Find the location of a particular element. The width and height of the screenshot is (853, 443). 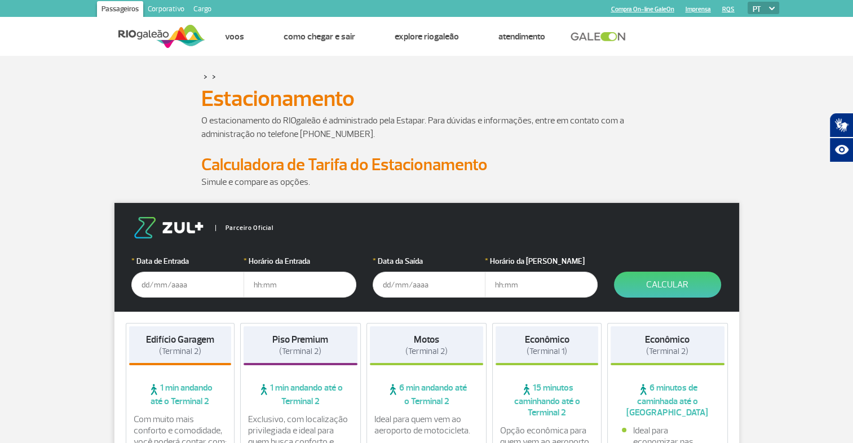

h2: Calculadora de Tarifa do Estacionamento is located at coordinates (427, 165).